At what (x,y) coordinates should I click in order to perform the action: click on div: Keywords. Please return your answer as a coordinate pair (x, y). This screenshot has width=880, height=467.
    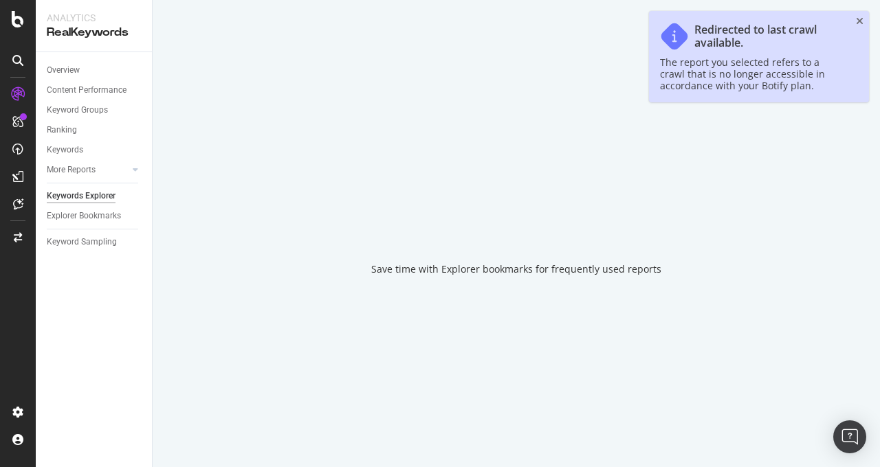
    Looking at the image, I should click on (65, 150).